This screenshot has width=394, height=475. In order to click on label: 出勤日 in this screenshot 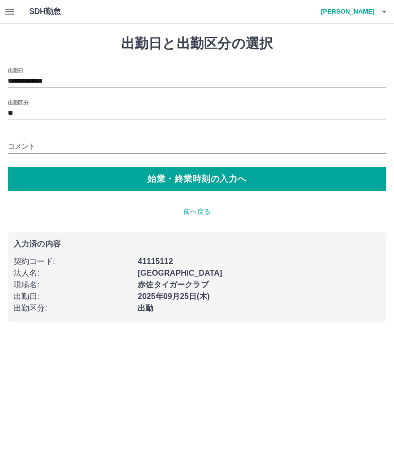, I will do `click(16, 70)`.